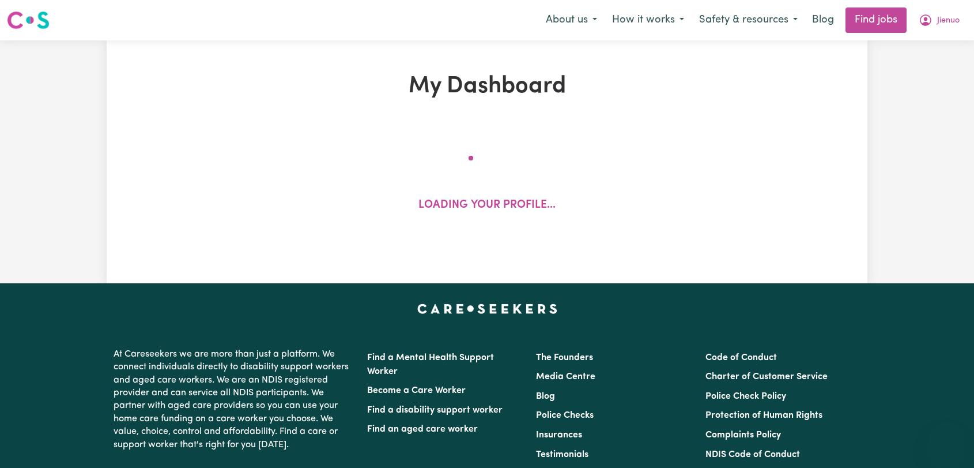  What do you see at coordinates (741, 357) in the screenshot?
I see `a: Code of Conduct` at bounding box center [741, 357].